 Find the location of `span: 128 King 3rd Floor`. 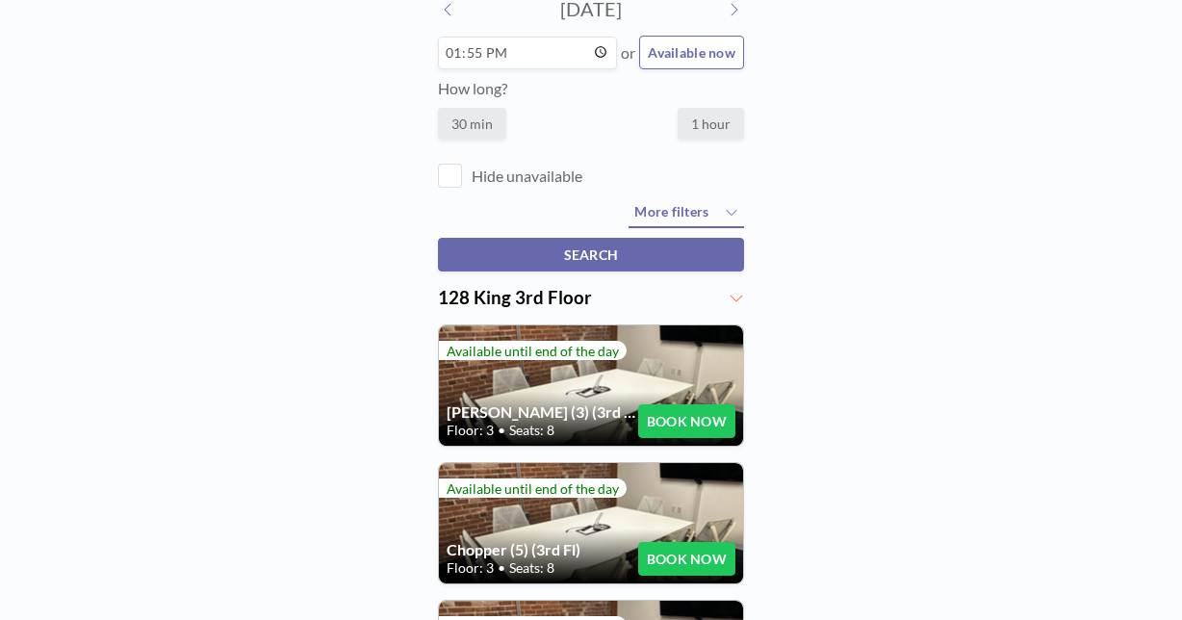

span: 128 King 3rd Floor is located at coordinates (515, 297).